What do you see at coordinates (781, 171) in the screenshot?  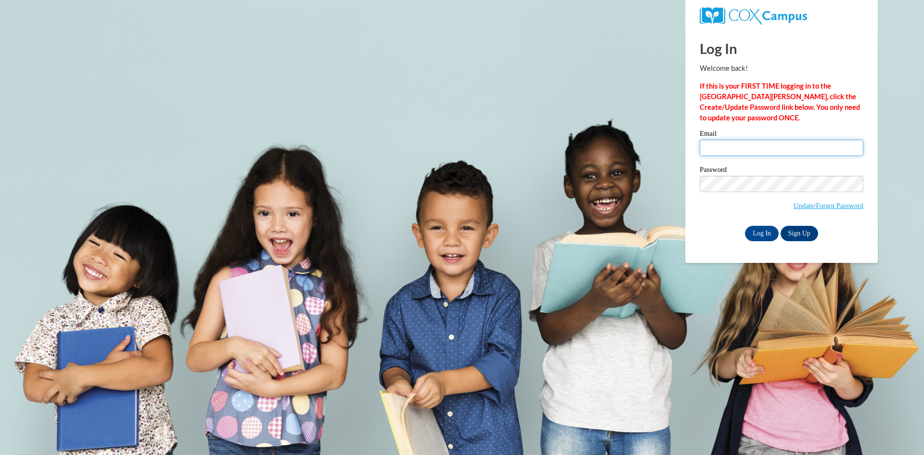 I see `label: Password` at bounding box center [781, 171].